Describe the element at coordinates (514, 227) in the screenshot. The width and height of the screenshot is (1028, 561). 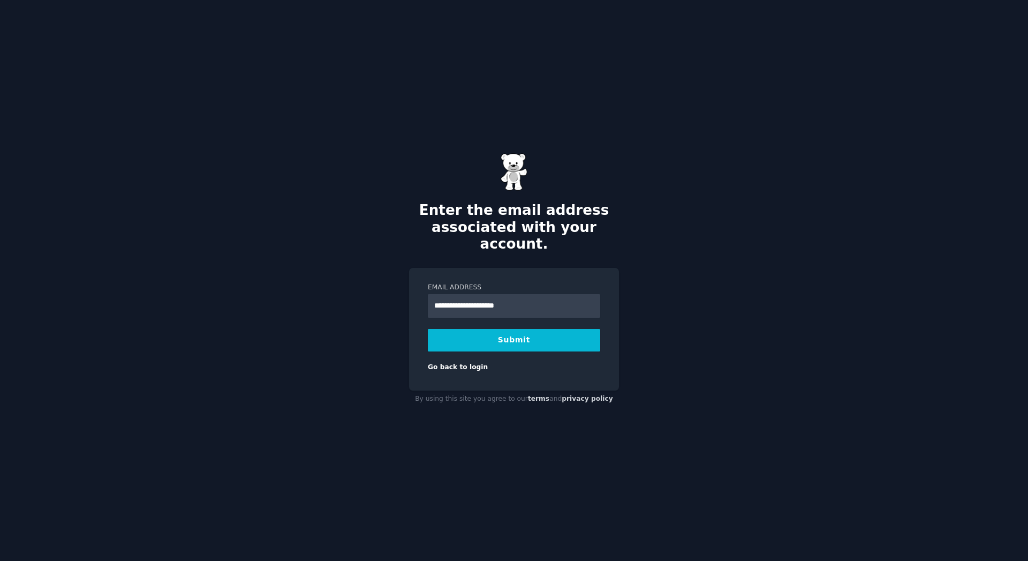
I see `h2: Enter the email address associated with your account.` at that location.